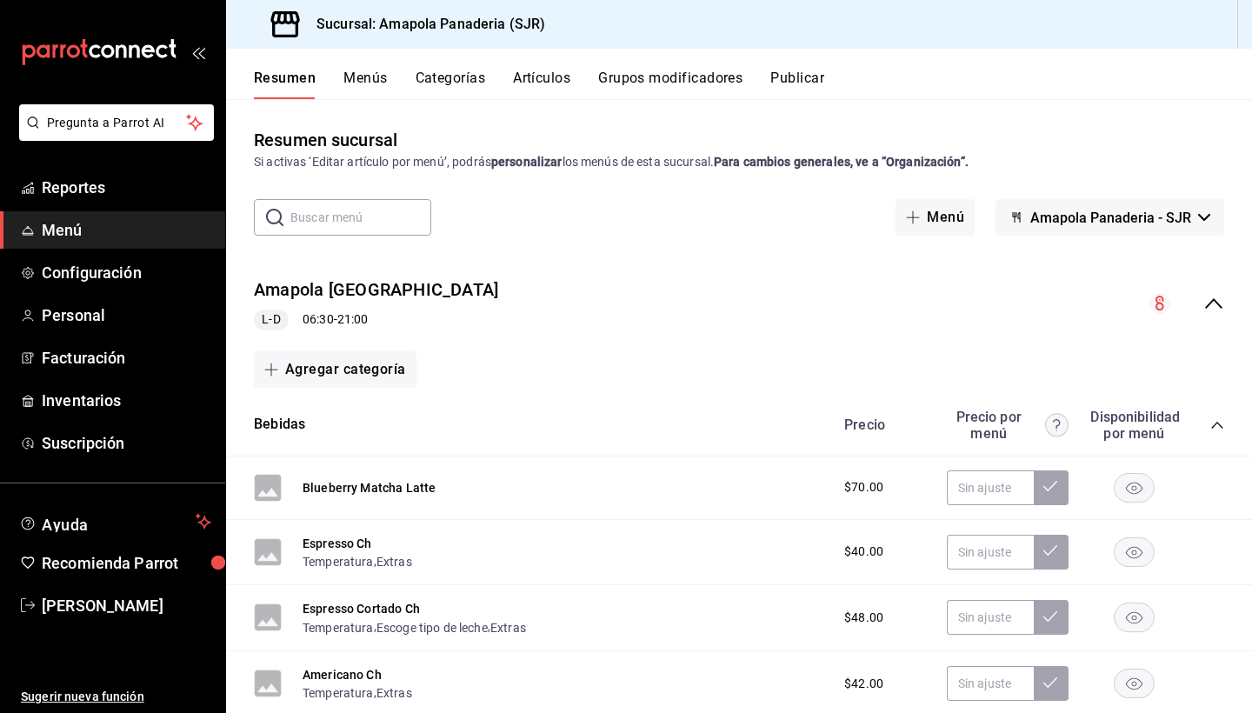 The height and width of the screenshot is (713, 1252). I want to click on button: Publicar, so click(798, 84).